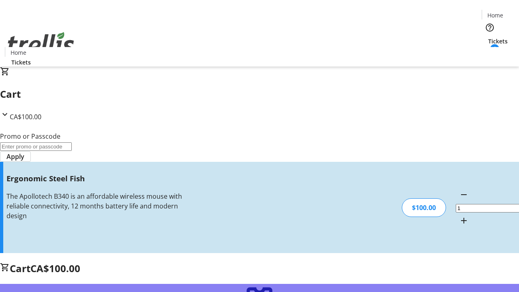 This screenshot has height=292, width=519. What do you see at coordinates (464, 221) in the screenshot?
I see `button: Increment by one` at bounding box center [464, 221].